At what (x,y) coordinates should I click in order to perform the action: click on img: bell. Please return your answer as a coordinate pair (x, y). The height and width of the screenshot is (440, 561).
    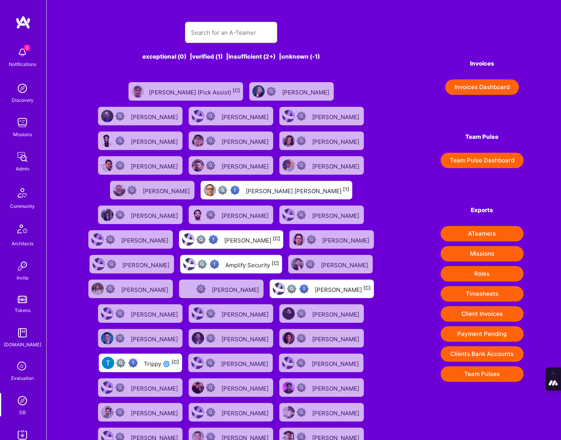
    Looking at the image, I should click on (22, 52).